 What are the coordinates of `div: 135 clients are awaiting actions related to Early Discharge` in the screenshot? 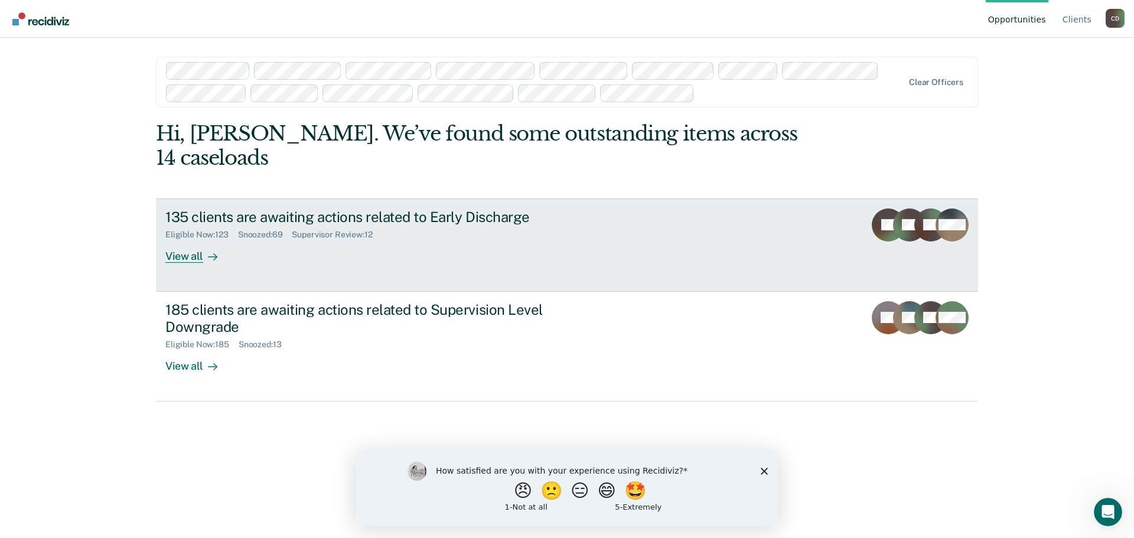 It's located at (373, 217).